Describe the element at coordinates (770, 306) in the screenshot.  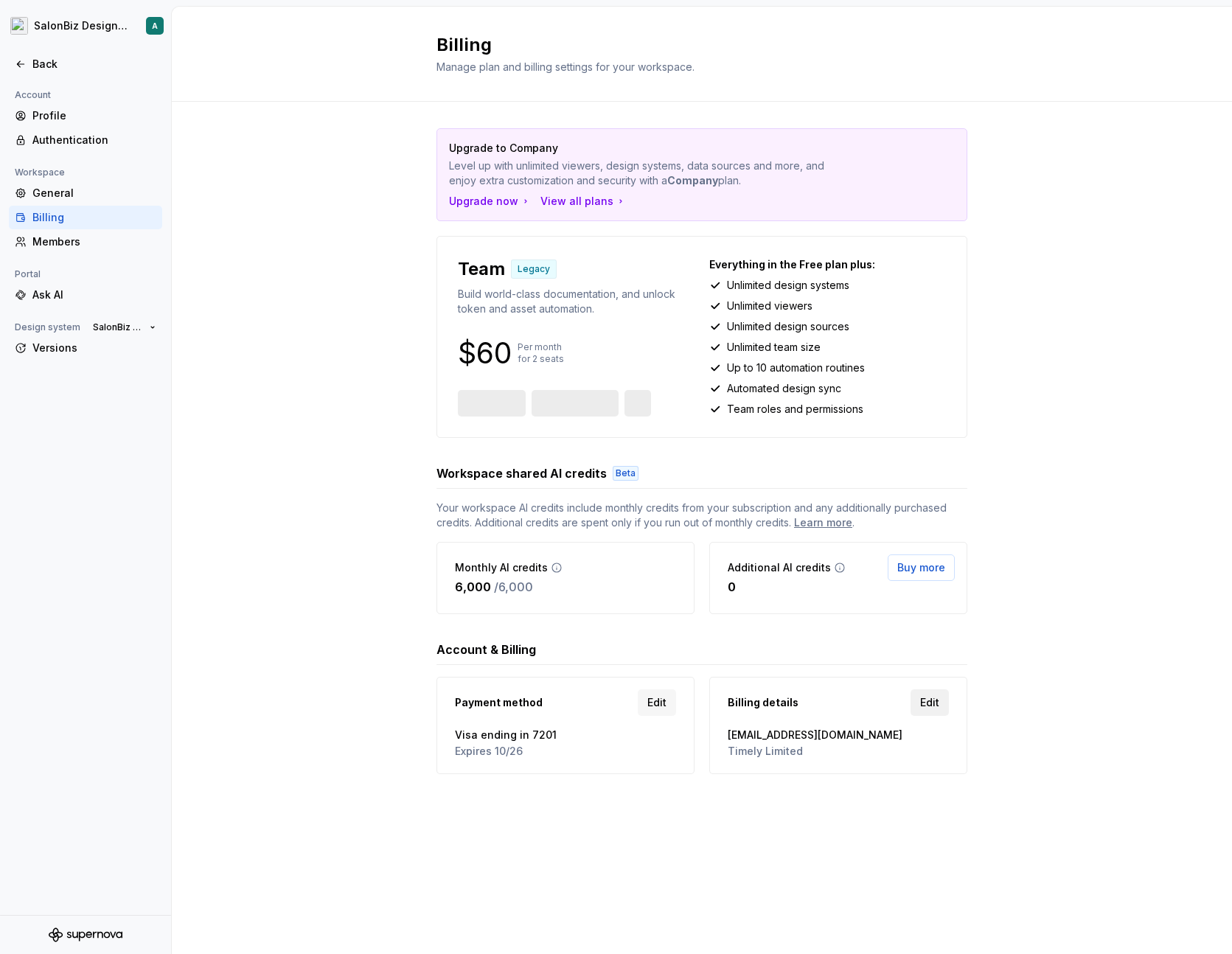
I see `p: Unlimited viewers` at that location.